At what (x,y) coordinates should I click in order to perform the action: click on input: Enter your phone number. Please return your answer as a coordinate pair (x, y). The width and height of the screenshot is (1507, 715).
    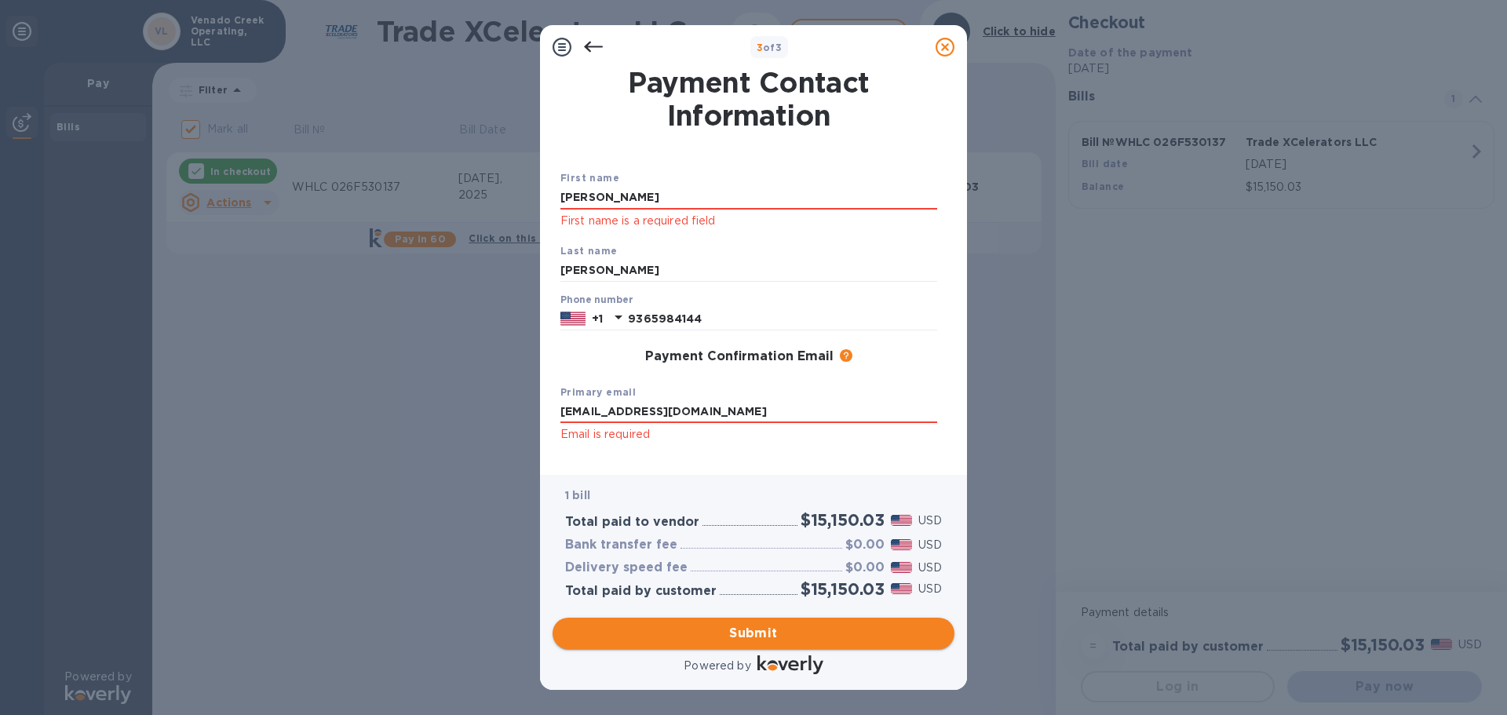
    Looking at the image, I should click on (783, 319).